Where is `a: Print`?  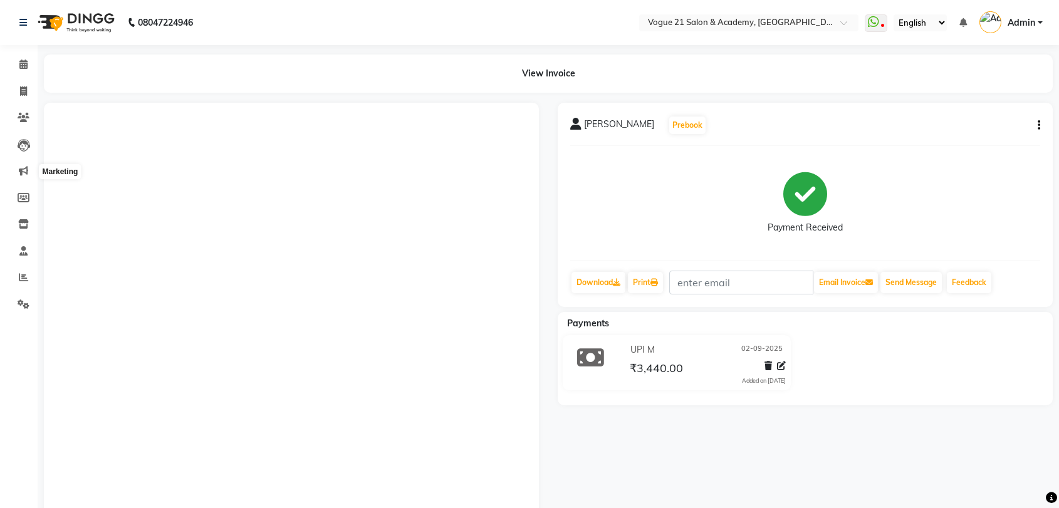 a: Print is located at coordinates (645, 283).